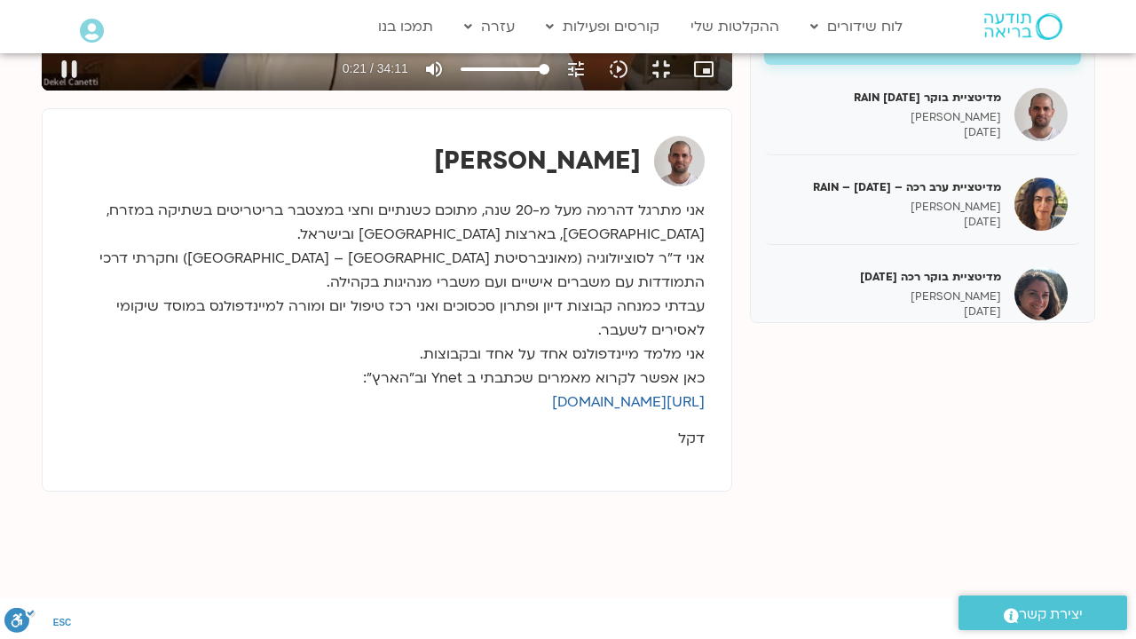  What do you see at coordinates (1041, 114) in the screenshot?
I see `img: מדיטציית בוקר RAIN 10.7.25` at bounding box center [1041, 114].